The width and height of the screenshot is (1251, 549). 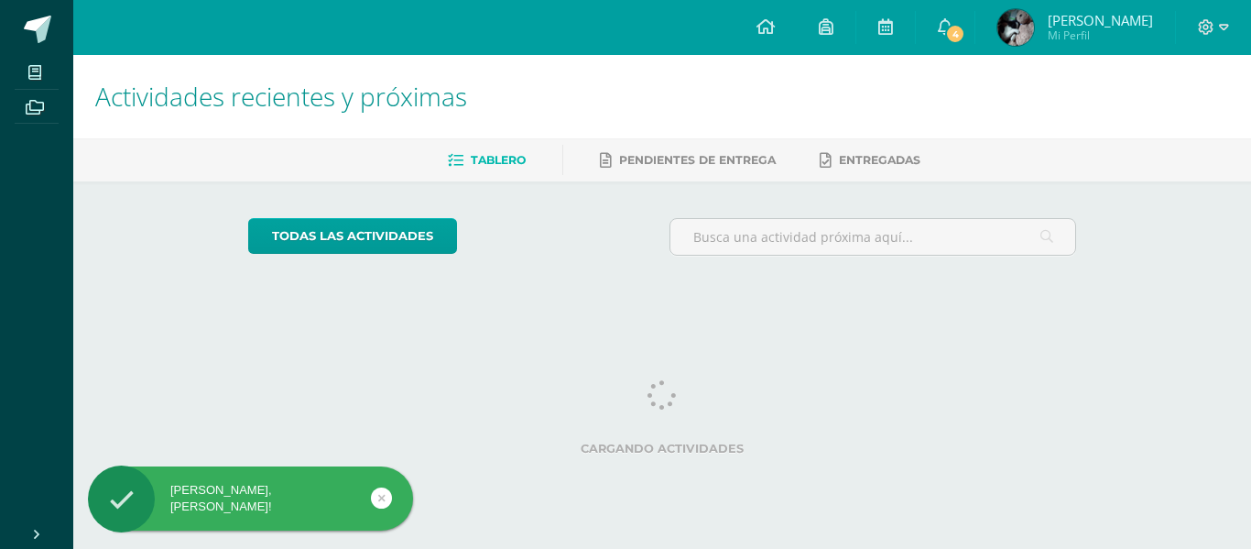 What do you see at coordinates (1016, 27) in the screenshot?
I see `img: 6cd496432c45f9fcca7cb2211ea3c11b.png` at bounding box center [1016, 27].